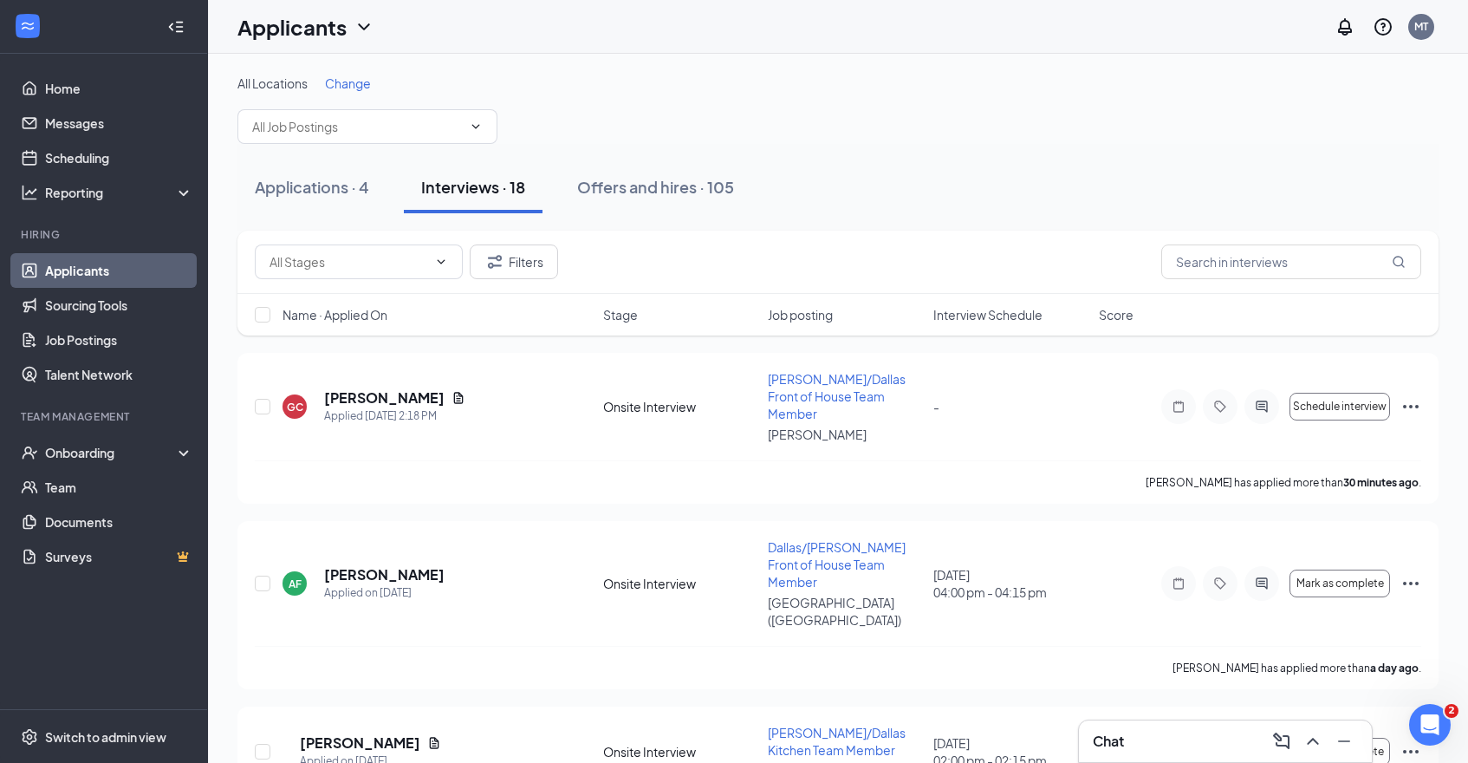 Image resolution: width=1468 pixels, height=763 pixels. Describe the element at coordinates (1344, 741) in the screenshot. I see `svg: Minimize` at that location.